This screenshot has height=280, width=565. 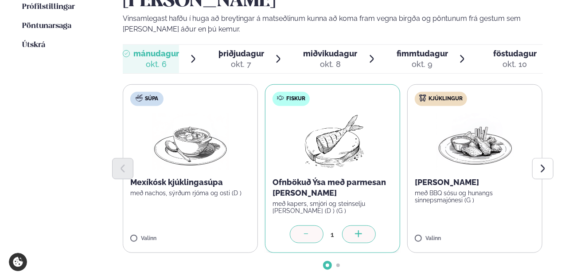 I want to click on p: með nachos, sýrðum rjóma og osti (D ), so click(x=190, y=193).